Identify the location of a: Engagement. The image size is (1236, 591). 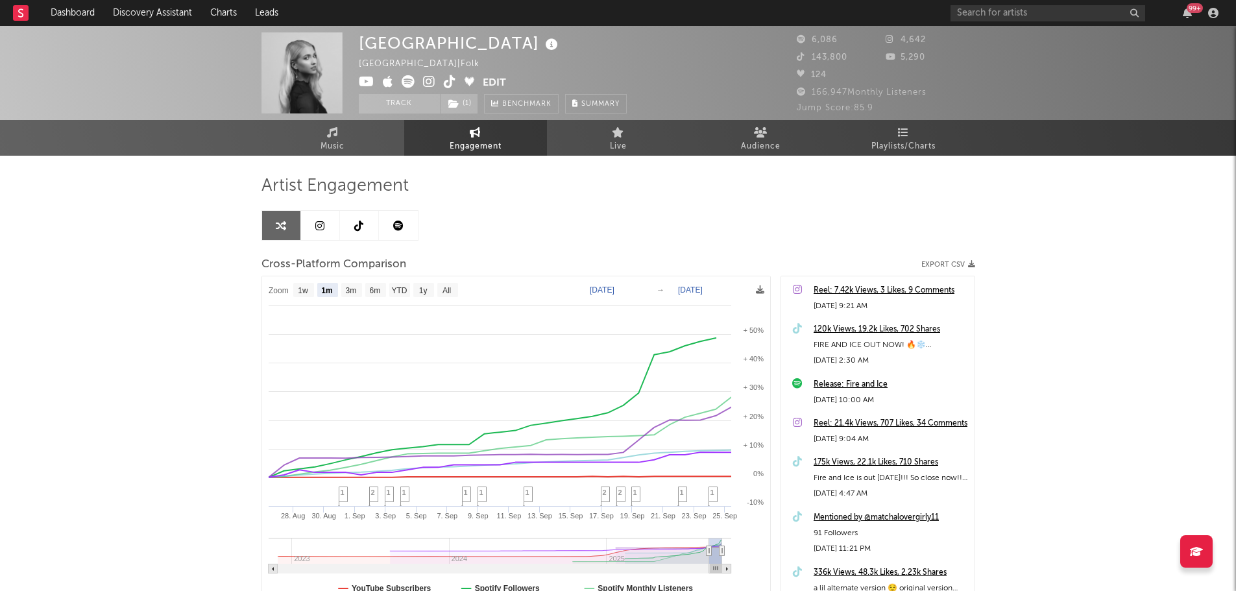
(475, 137).